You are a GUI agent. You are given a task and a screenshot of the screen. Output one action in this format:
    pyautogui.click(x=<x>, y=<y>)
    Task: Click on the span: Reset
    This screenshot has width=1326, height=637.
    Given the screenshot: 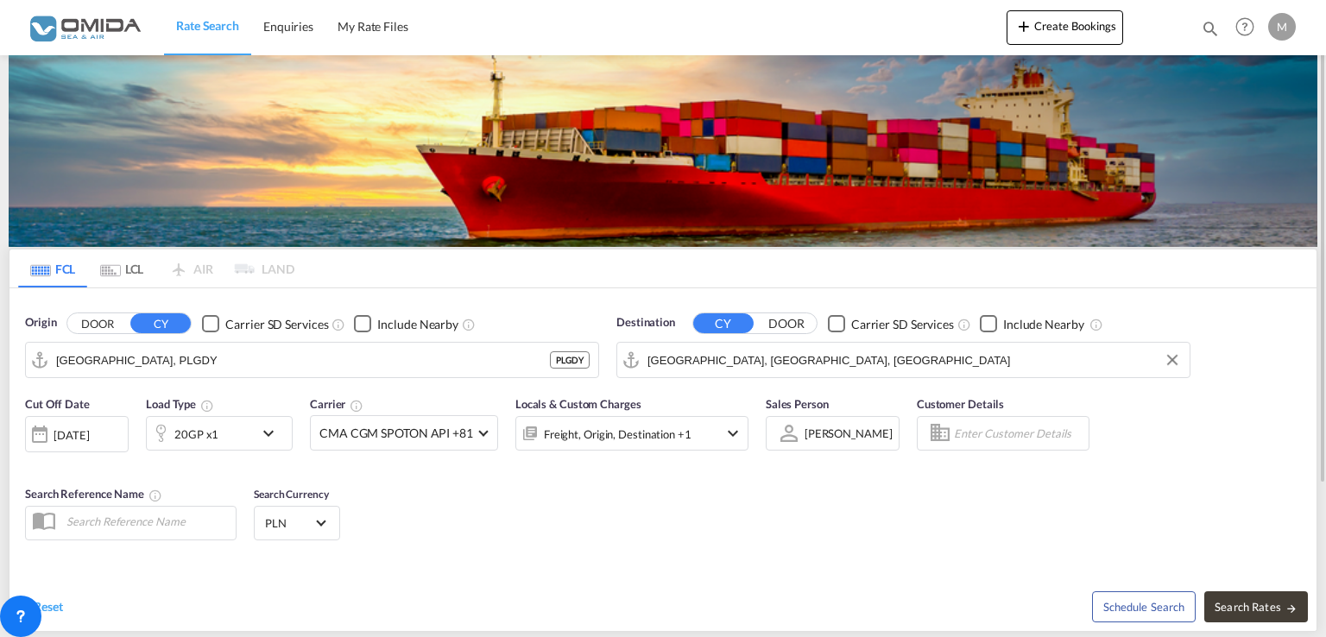 What is the action you would take?
    pyautogui.click(x=48, y=606)
    